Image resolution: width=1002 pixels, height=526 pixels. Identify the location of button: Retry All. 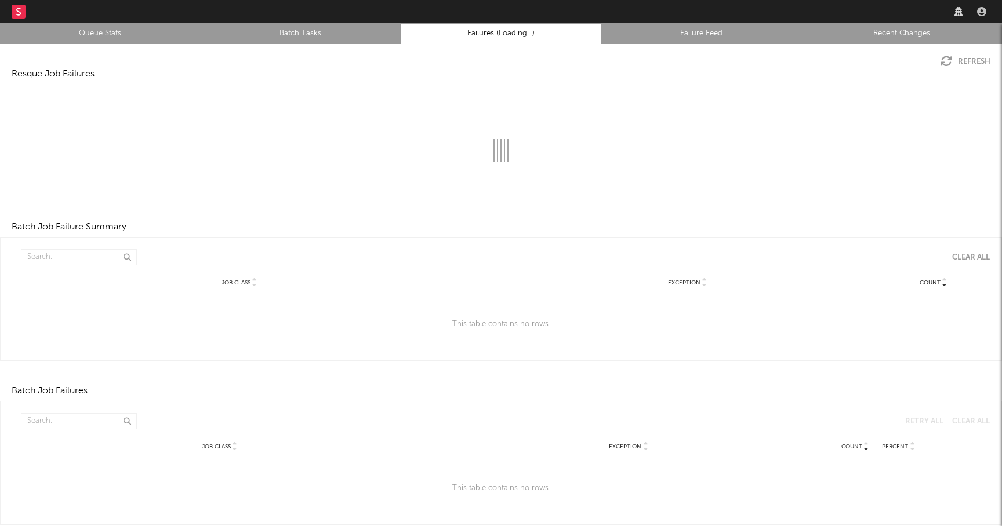
(920, 422).